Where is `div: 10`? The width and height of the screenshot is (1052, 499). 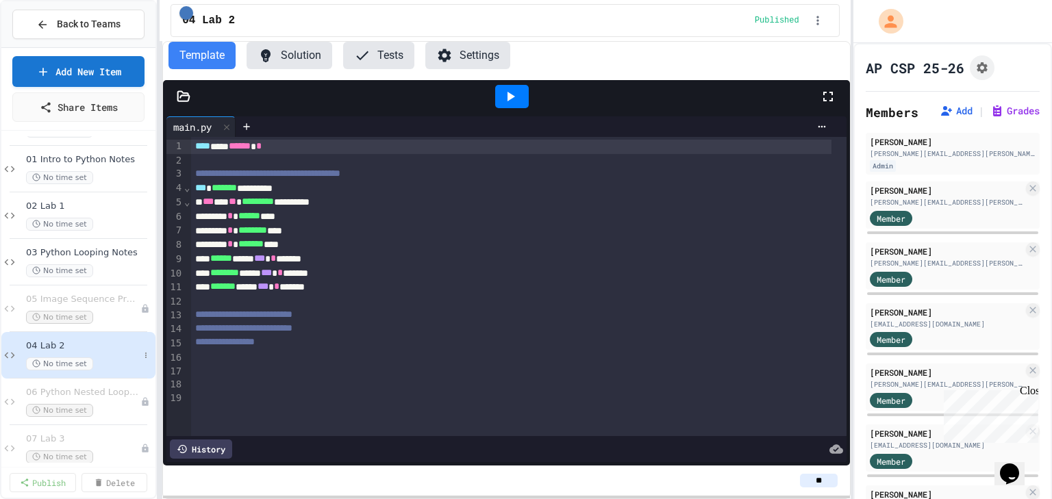
div: 10 is located at coordinates (175, 274).